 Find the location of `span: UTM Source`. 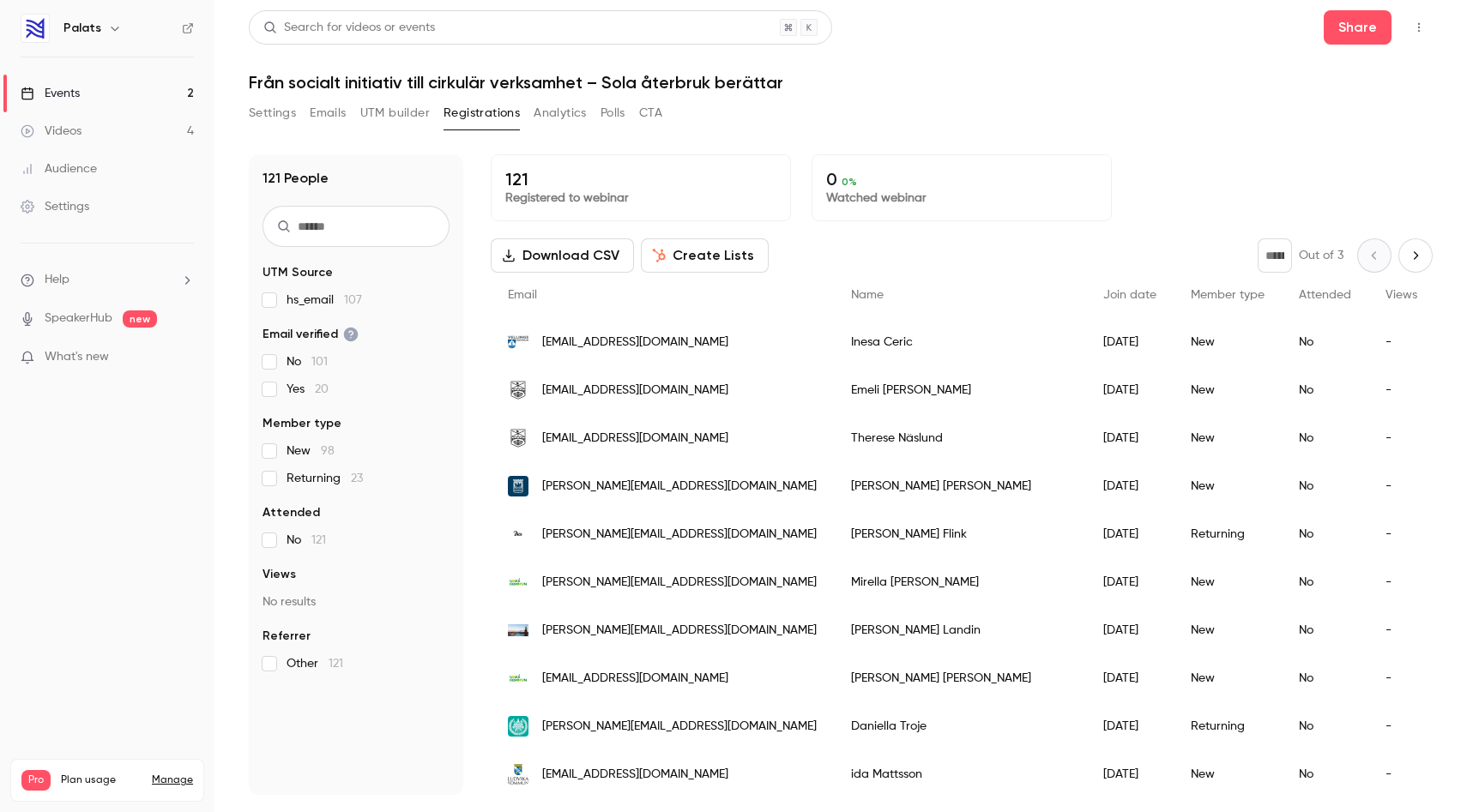

span: UTM Source is located at coordinates (297, 273).